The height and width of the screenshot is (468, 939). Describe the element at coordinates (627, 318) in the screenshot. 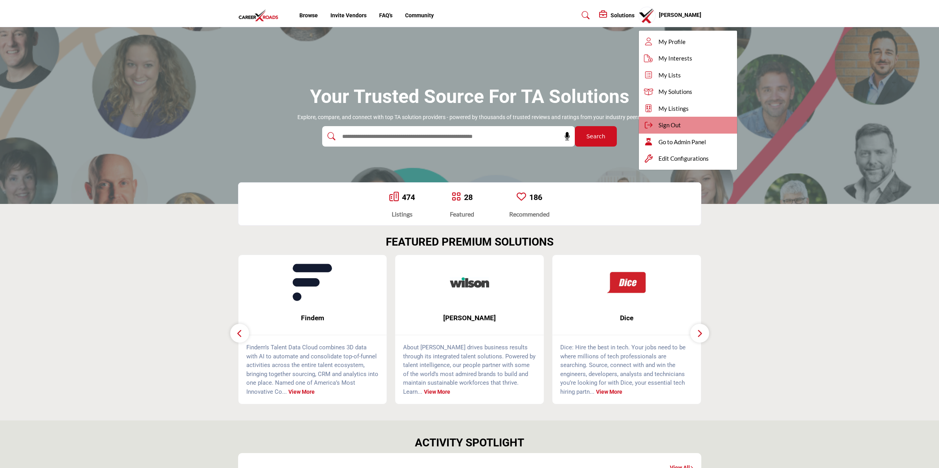

I see `a: Dice` at that location.